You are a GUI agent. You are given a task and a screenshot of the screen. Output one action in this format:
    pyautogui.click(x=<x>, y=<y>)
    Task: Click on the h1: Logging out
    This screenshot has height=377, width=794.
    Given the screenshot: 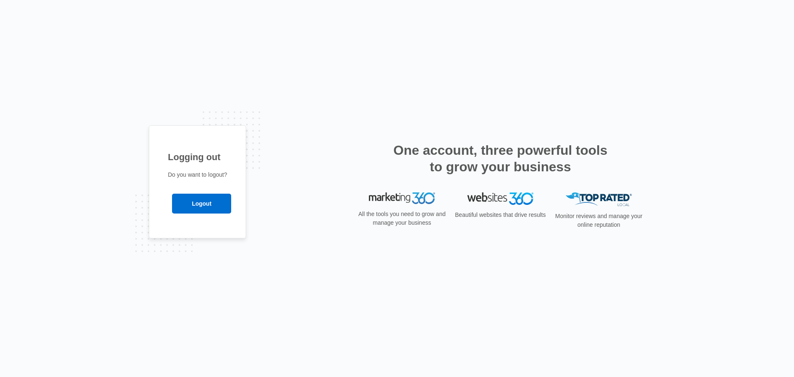 What is the action you would take?
    pyautogui.click(x=197, y=157)
    